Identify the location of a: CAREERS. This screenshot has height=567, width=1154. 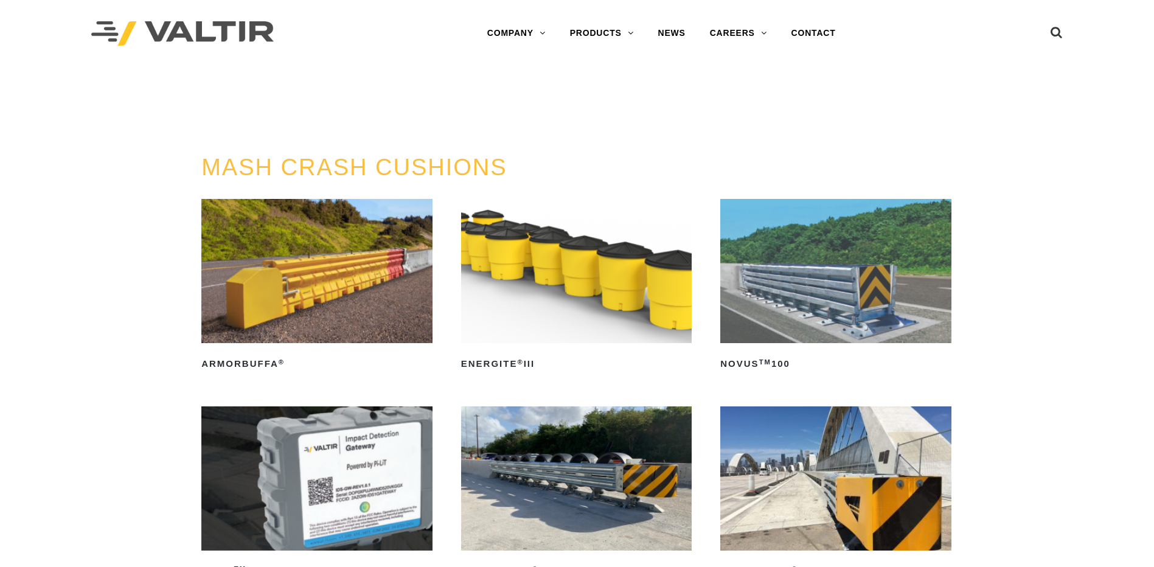
(738, 33).